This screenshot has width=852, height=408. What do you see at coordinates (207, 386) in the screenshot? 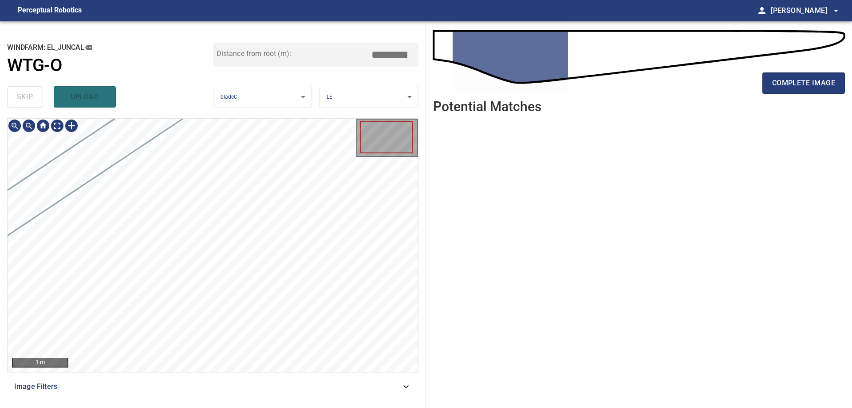
I see `span: Image Filters` at bounding box center [207, 386].